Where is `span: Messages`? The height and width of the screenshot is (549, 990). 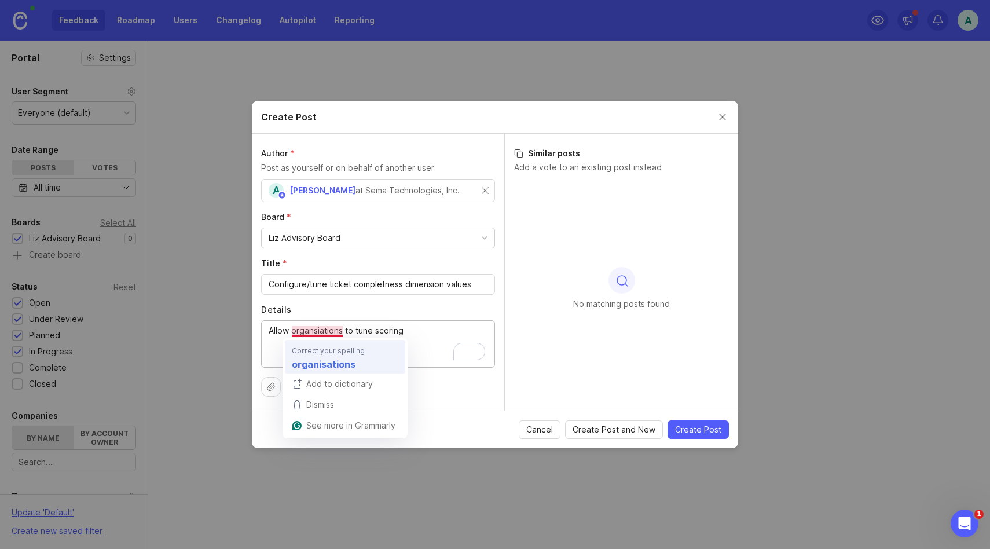 span: Messages is located at coordinates (115, 394).